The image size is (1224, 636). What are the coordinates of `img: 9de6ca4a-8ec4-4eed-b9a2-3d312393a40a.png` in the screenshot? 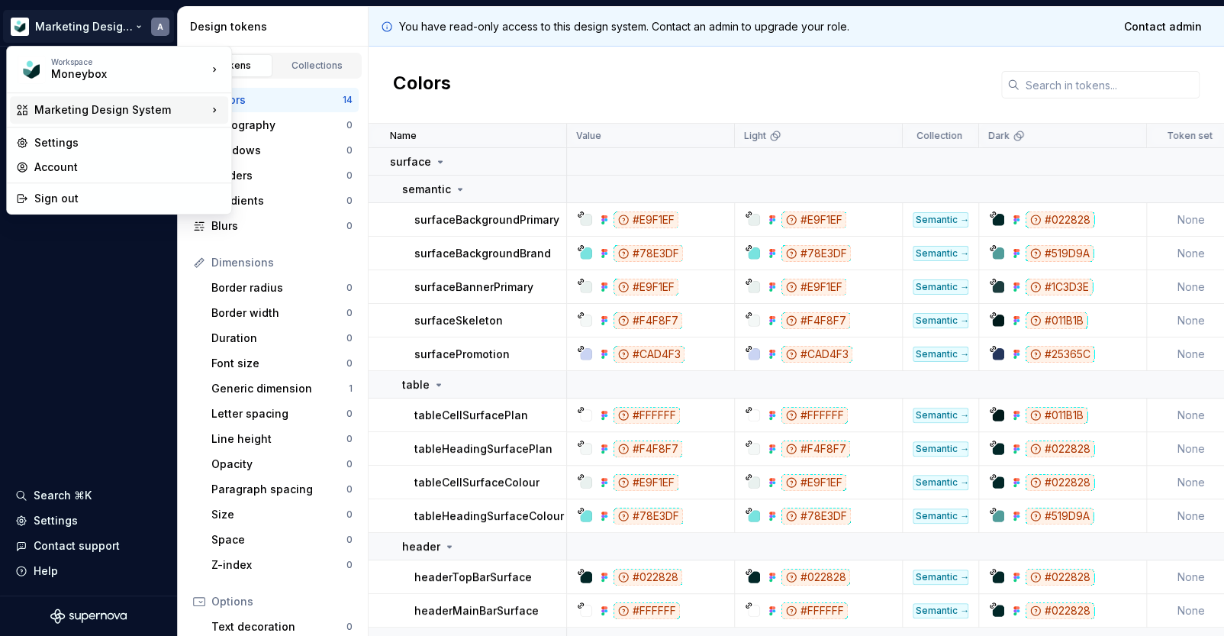 It's located at (31, 69).